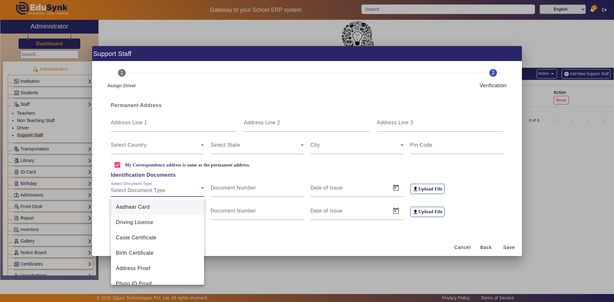  I want to click on span: Address Proof, so click(133, 269).